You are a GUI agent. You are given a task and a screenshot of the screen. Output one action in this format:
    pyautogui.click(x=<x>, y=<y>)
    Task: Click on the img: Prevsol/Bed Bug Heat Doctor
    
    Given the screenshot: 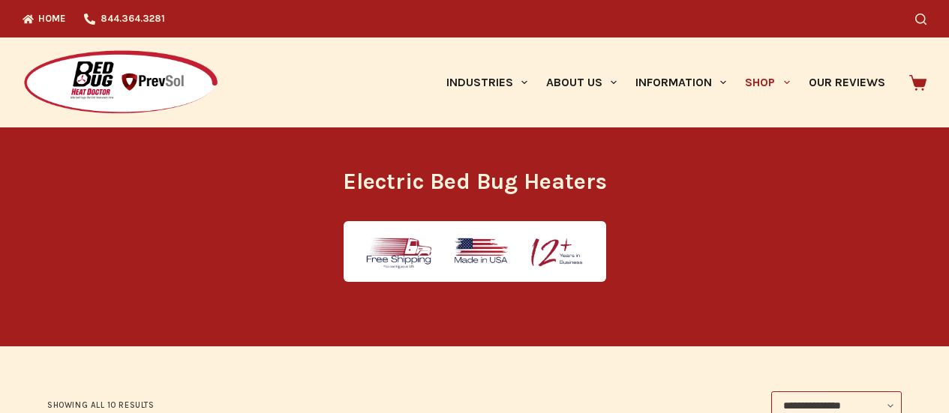 What is the action you would take?
    pyautogui.click(x=121, y=83)
    